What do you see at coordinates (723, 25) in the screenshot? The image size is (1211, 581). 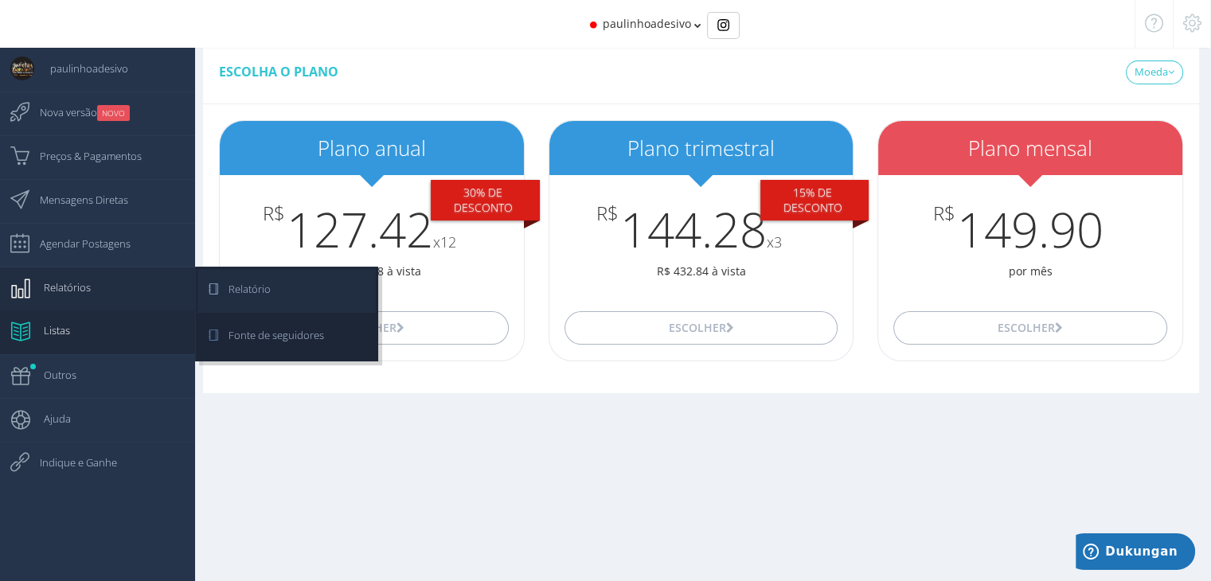 I see `img: Instagram_simple_icon.svg` at bounding box center [723, 25].